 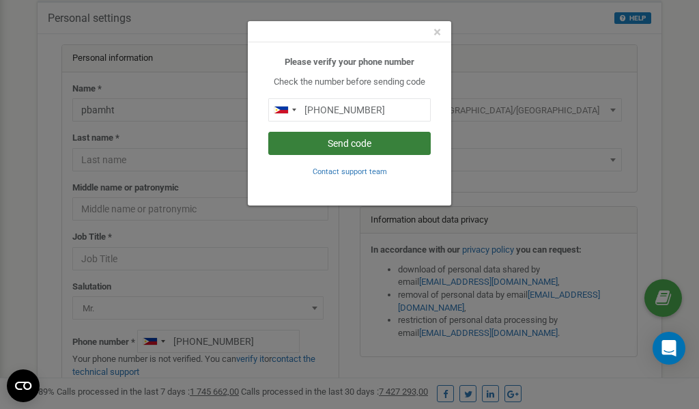 What do you see at coordinates (349, 171) in the screenshot?
I see `small: Contact support team` at bounding box center [349, 171].